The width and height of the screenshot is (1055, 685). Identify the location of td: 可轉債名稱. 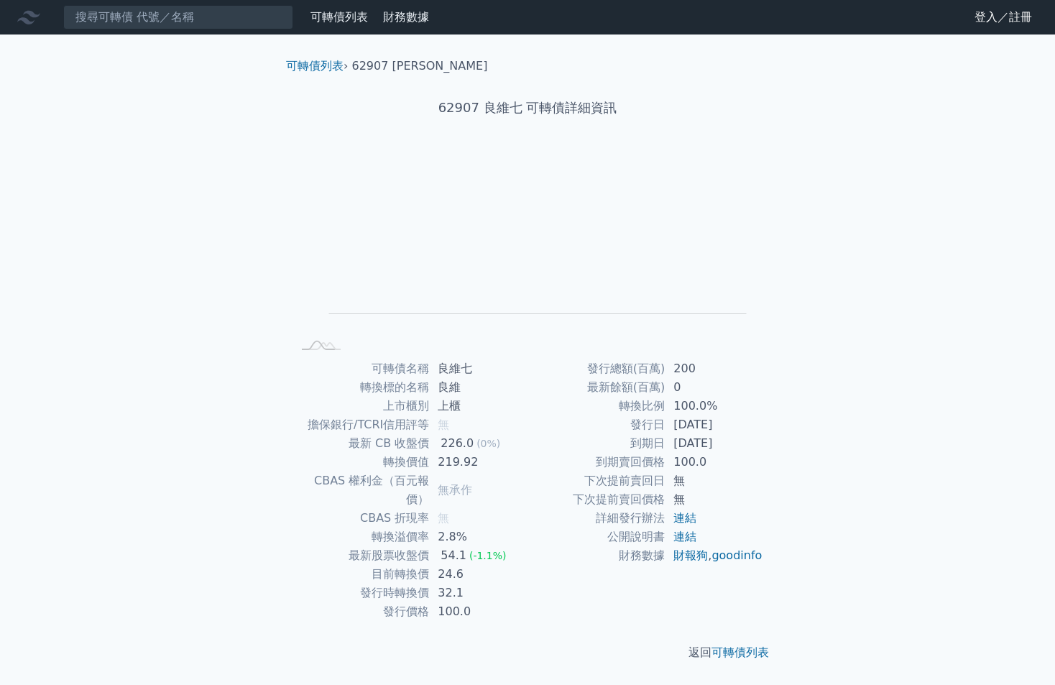
(360, 369).